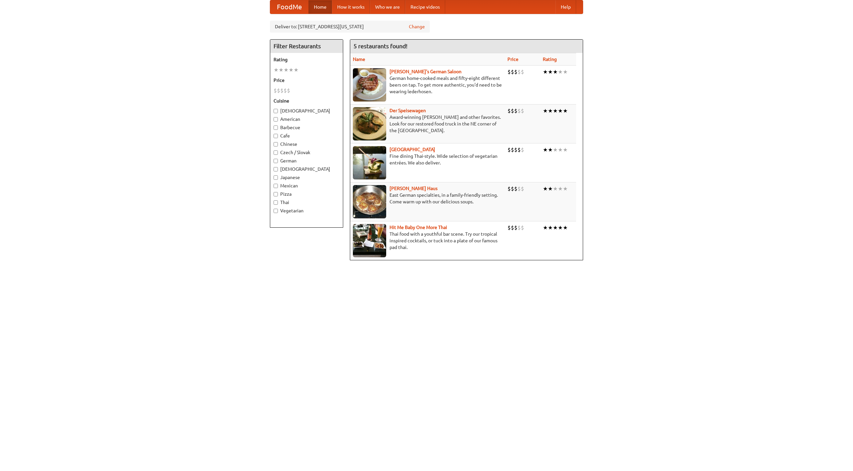 The height and width of the screenshot is (471, 853). What do you see at coordinates (275, 128) in the screenshot?
I see `input: Barbecue` at bounding box center [275, 128].